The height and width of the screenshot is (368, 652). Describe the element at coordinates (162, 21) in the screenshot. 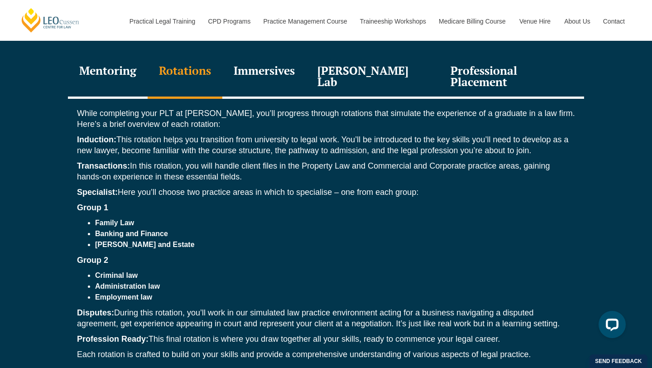

I see `a: Practical Legal Training` at that location.